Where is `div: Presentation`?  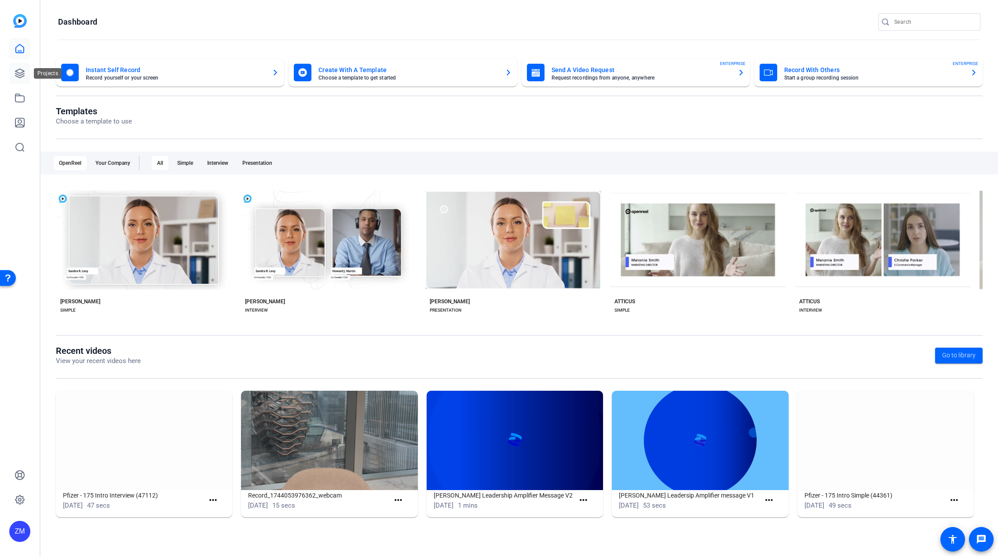
div: Presentation is located at coordinates (257, 163).